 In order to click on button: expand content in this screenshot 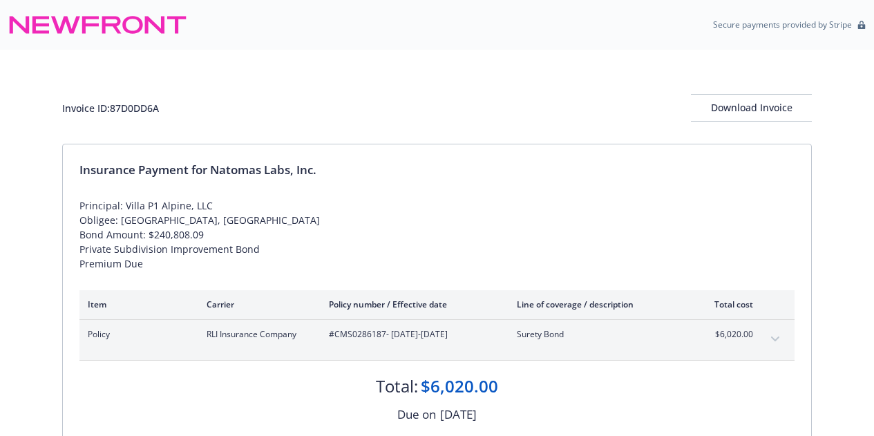, I will do `click(775, 339)`.